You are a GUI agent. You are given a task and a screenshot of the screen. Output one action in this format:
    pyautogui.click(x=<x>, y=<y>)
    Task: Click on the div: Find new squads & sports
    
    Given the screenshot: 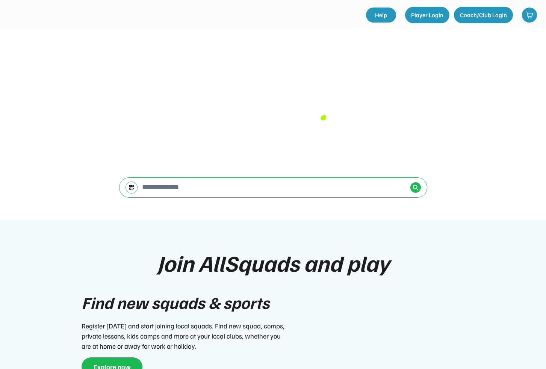 What is the action you would take?
    pyautogui.click(x=175, y=302)
    